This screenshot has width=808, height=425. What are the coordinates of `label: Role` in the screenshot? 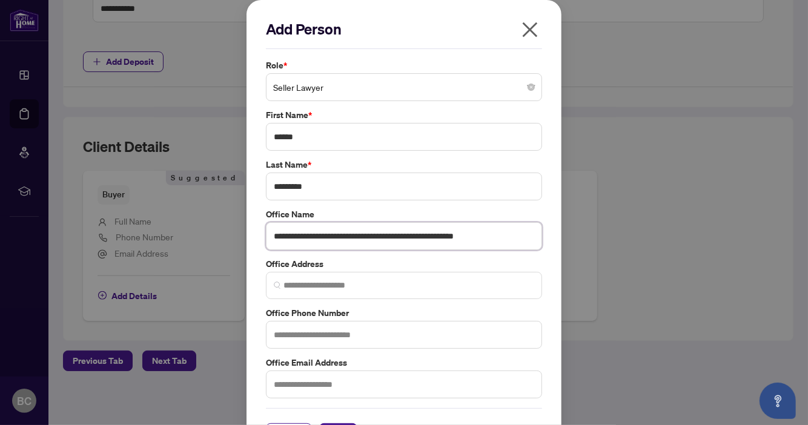 It's located at (404, 65).